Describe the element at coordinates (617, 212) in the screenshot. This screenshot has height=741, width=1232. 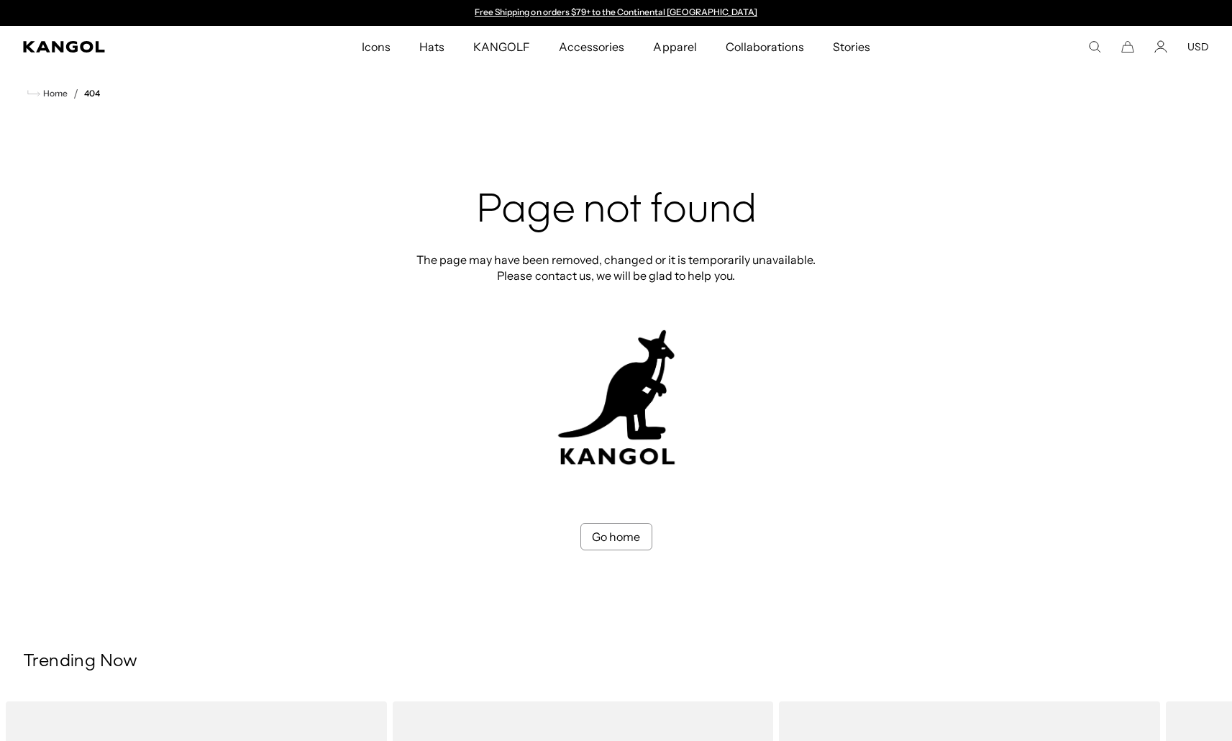
I see `h2: Page not found` at that location.